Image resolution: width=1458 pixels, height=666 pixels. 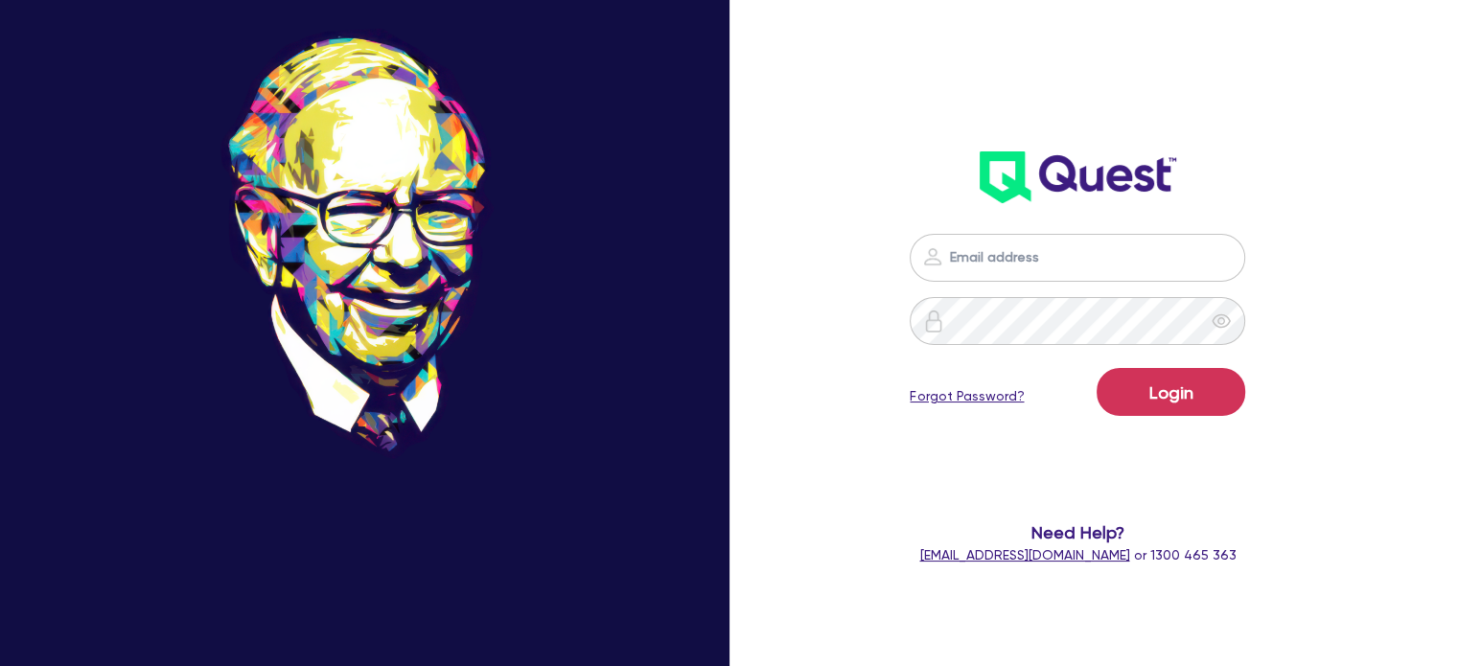 I want to click on img: wH2k97JdezQIQAAAABJRU5ErkJggg==, so click(x=1078, y=177).